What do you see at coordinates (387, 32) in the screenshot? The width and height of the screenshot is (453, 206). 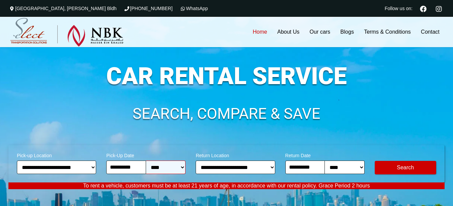 I see `a: Terms & Conditions` at bounding box center [387, 32].